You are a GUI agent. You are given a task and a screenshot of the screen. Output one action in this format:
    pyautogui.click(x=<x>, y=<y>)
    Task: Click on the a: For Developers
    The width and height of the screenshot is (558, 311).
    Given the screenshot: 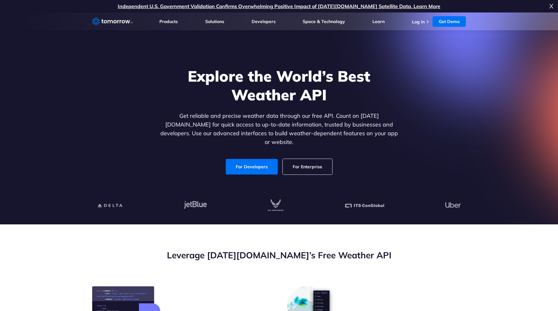 What is the action you would take?
    pyautogui.click(x=252, y=167)
    